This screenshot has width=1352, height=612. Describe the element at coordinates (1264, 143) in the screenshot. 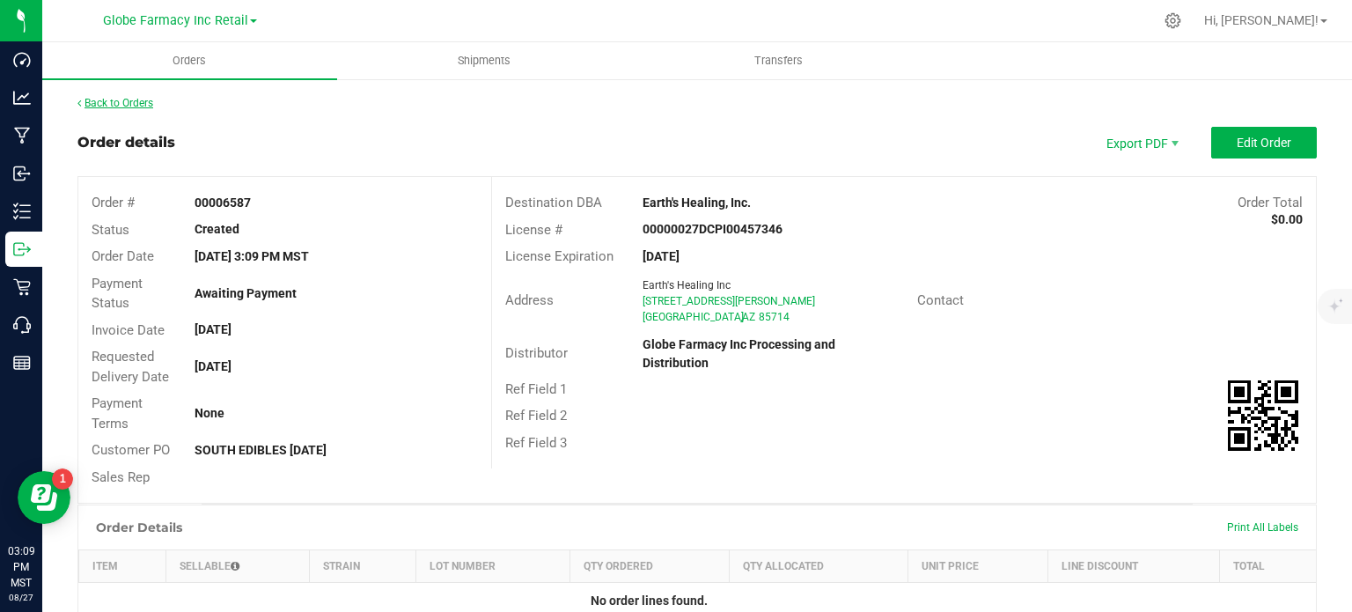

I see `span: Edit Order` at that location.